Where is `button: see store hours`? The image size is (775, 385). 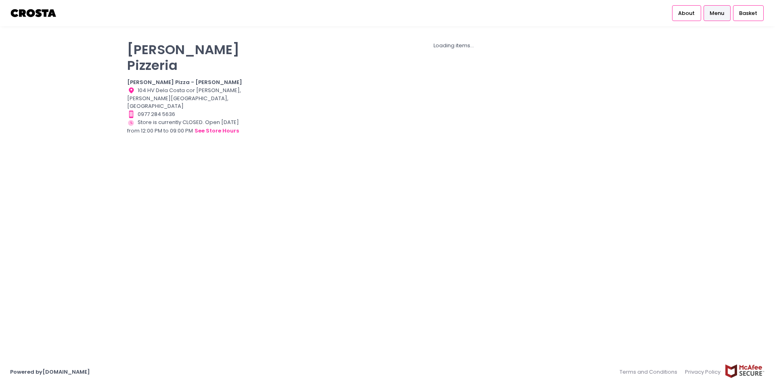
button: see store hours is located at coordinates (217, 131).